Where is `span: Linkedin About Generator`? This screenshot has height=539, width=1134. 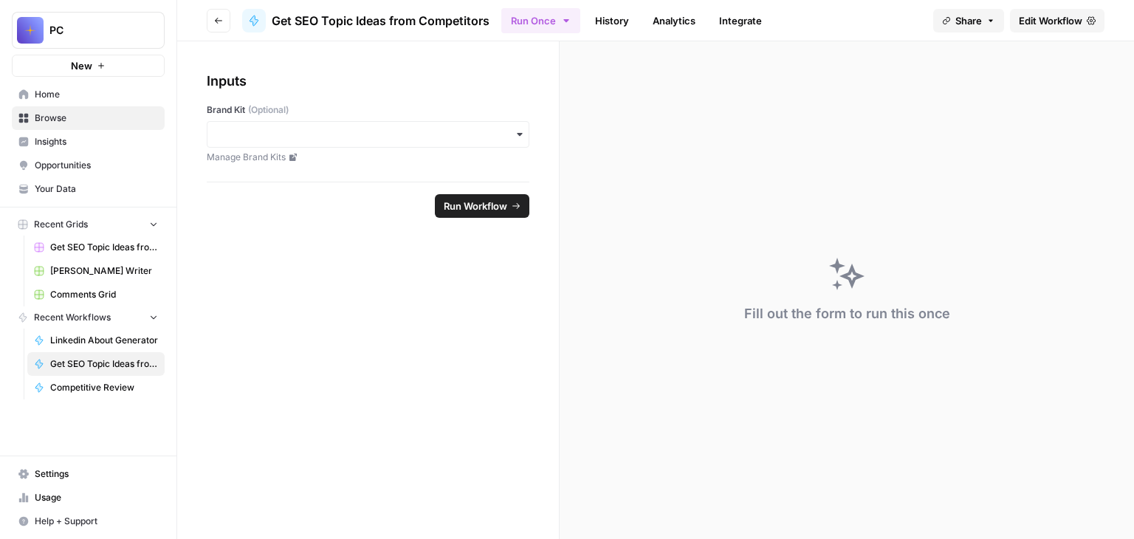
span: Linkedin About Generator is located at coordinates (104, 340).